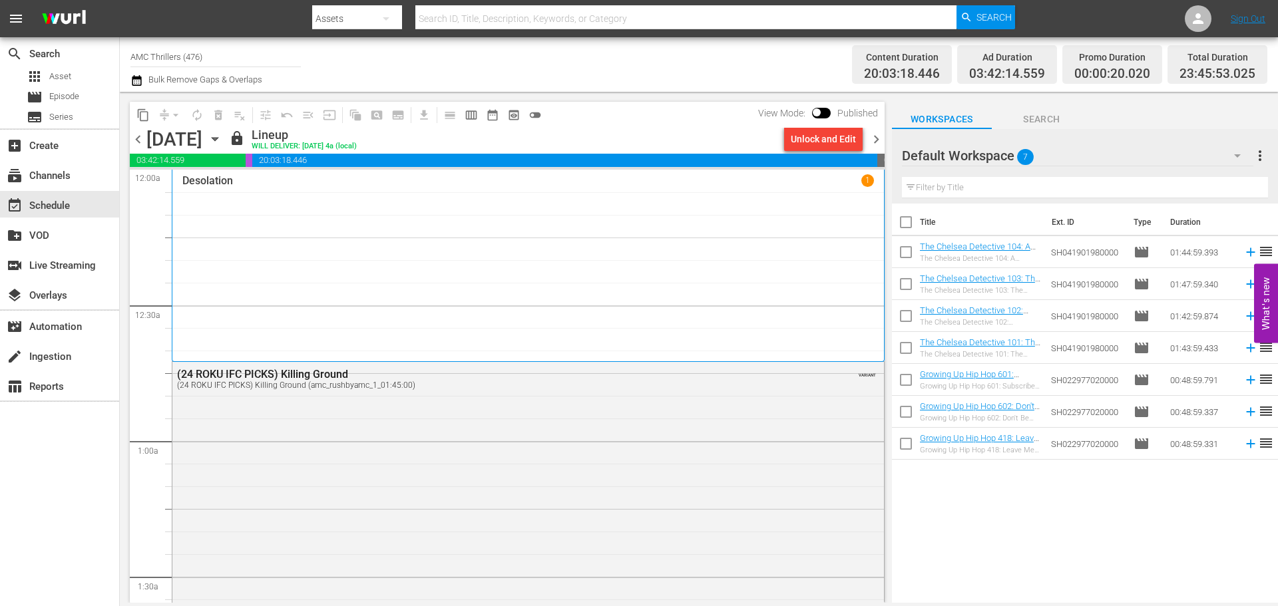  I want to click on span: Bulk Remove Gaps & Overlaps, so click(204, 79).